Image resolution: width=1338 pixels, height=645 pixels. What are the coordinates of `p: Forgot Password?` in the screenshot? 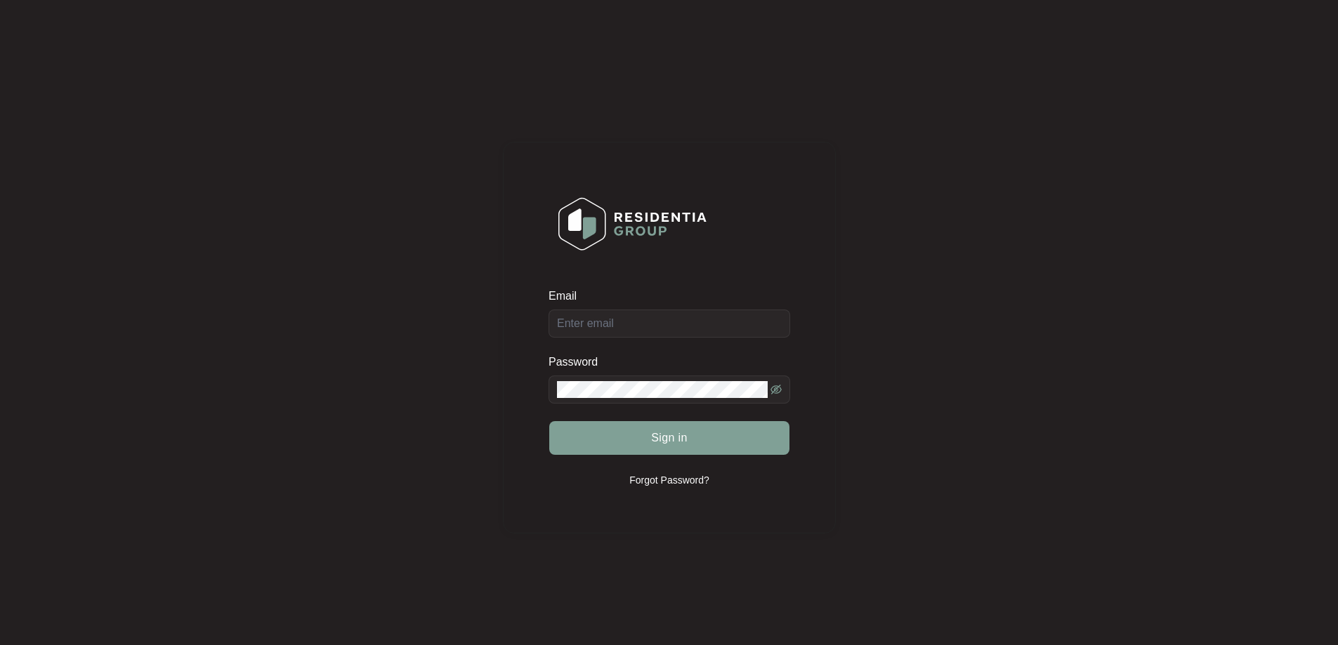 It's located at (669, 480).